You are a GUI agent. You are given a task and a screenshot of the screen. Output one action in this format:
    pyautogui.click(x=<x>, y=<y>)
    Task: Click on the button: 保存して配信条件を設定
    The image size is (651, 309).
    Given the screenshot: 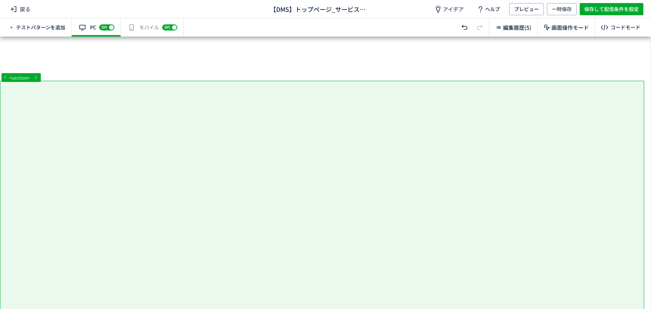 What is the action you would take?
    pyautogui.click(x=611, y=9)
    